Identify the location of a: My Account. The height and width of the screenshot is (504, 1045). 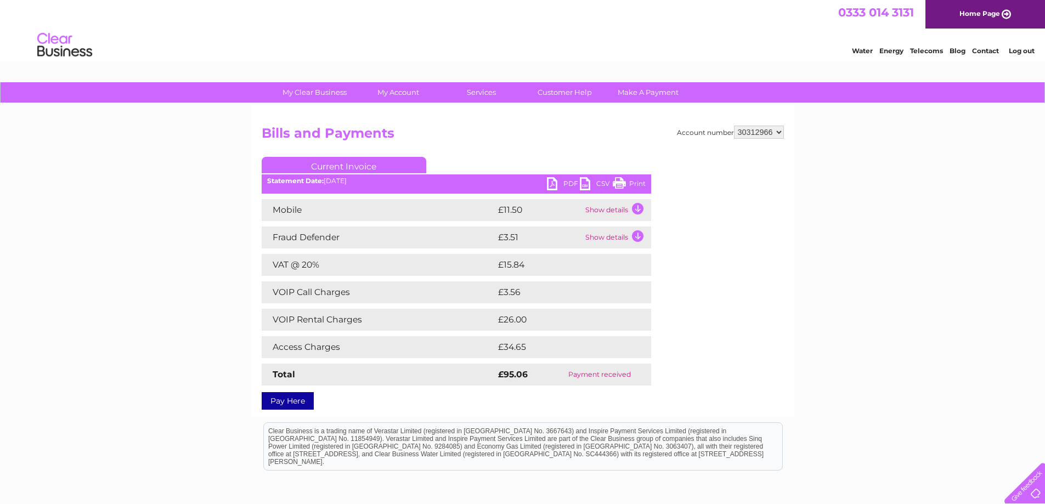
(398, 92).